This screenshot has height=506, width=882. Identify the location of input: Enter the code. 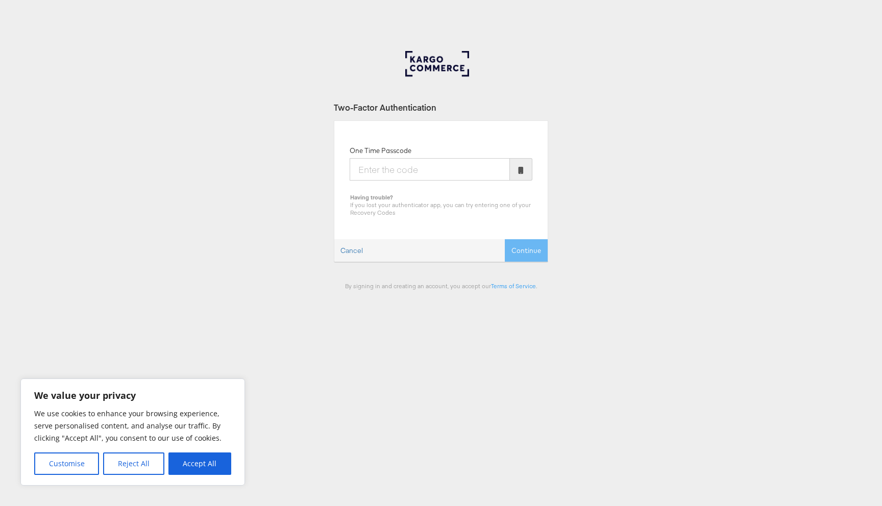
(430, 169).